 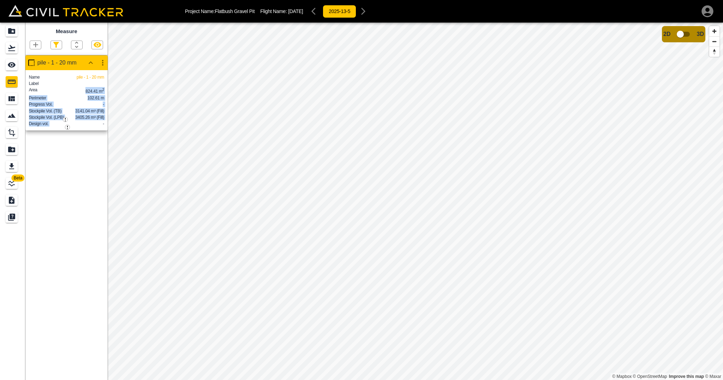 I want to click on p: Project Name: Flatbush Gravel Pit, so click(x=220, y=11).